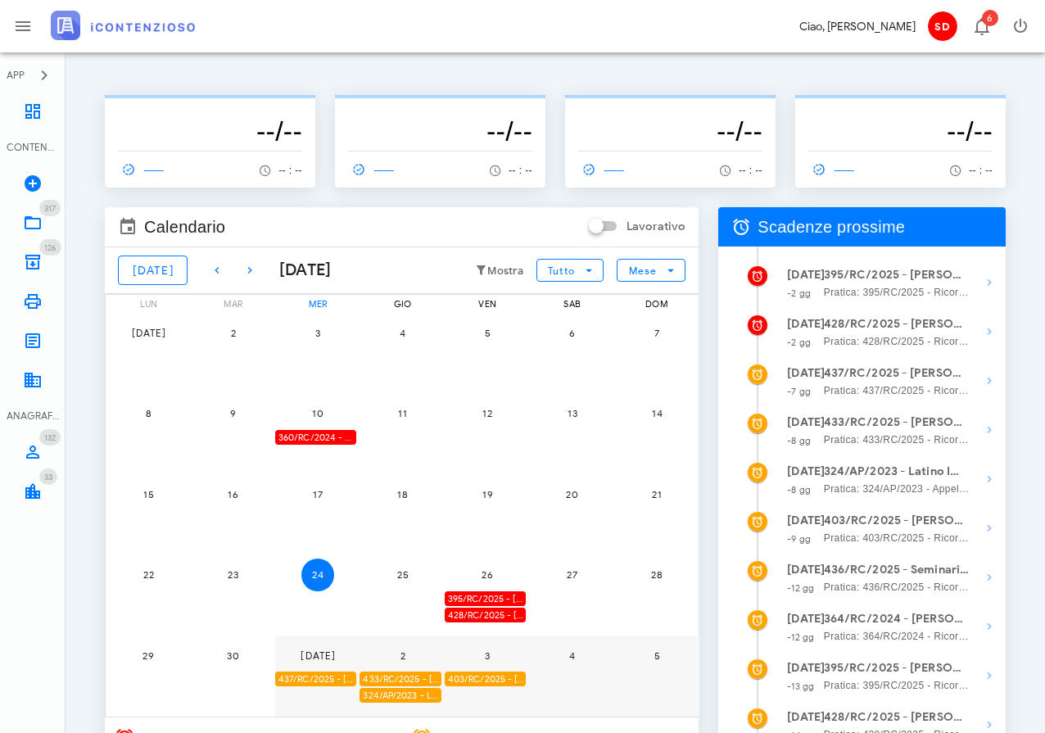 The width and height of the screenshot is (1045, 733). Describe the element at coordinates (234, 575) in the screenshot. I see `button: 23` at that location.